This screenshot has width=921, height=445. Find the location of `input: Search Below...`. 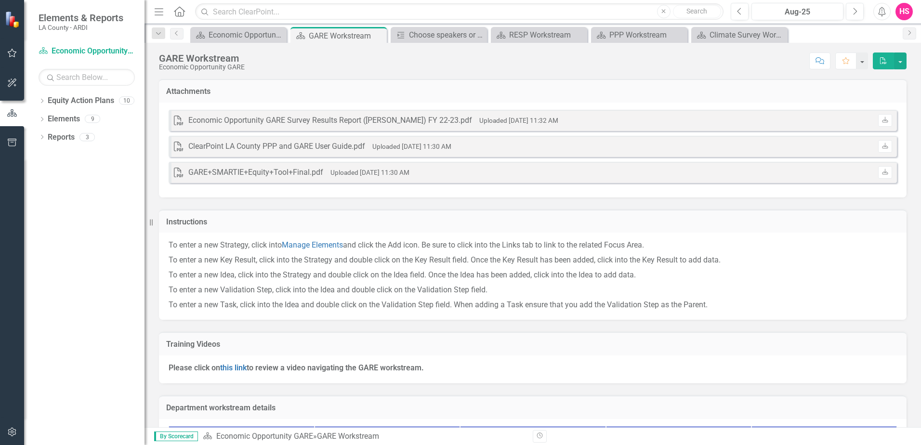

input: Search Below... is located at coordinates (87, 77).